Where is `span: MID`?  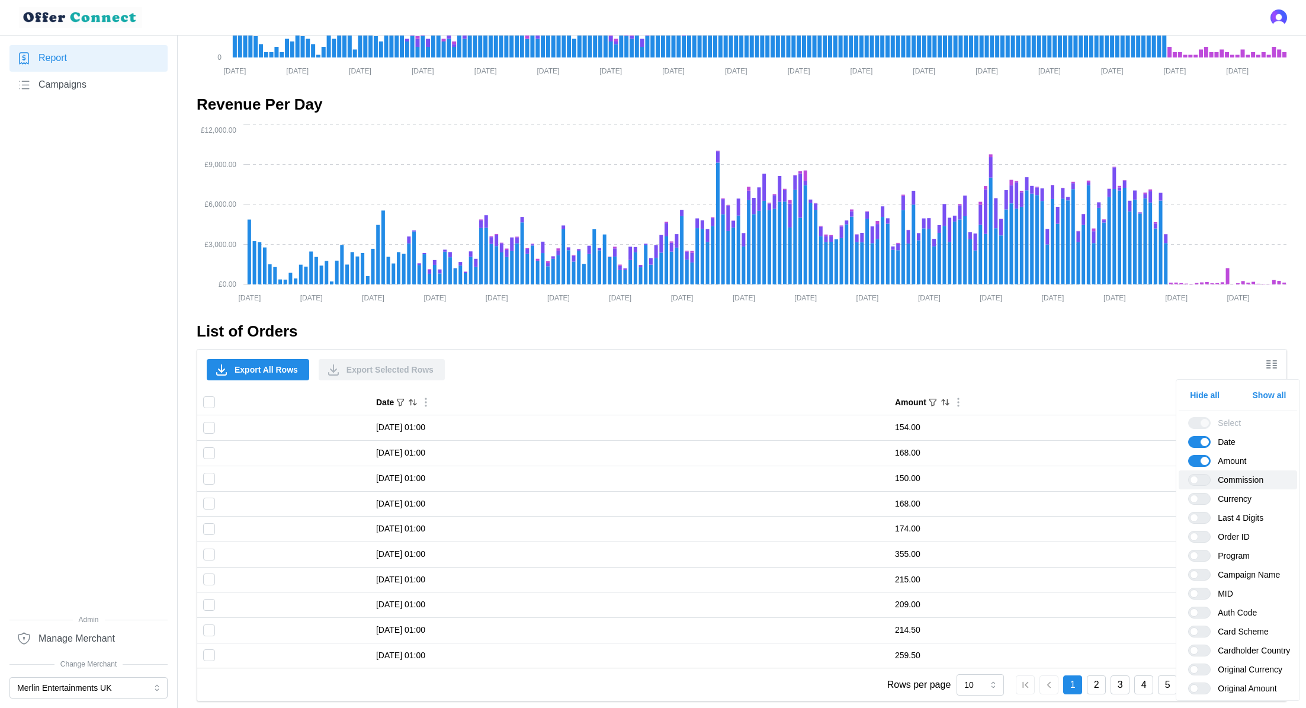 span: MID is located at coordinates (1222, 593).